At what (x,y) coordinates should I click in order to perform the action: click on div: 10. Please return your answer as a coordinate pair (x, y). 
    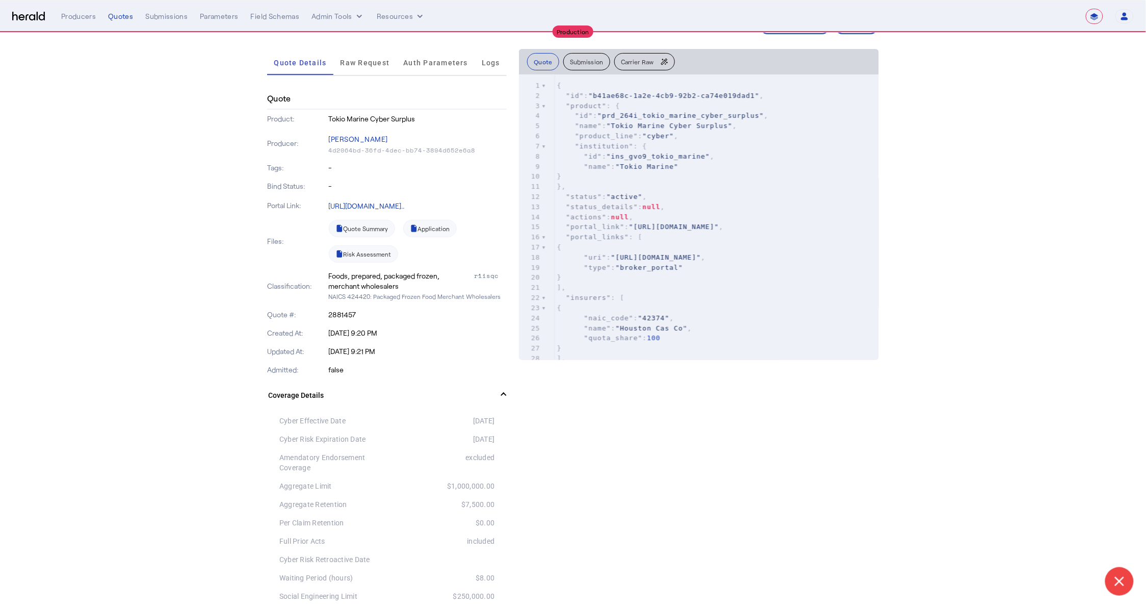
    Looking at the image, I should click on (530, 176).